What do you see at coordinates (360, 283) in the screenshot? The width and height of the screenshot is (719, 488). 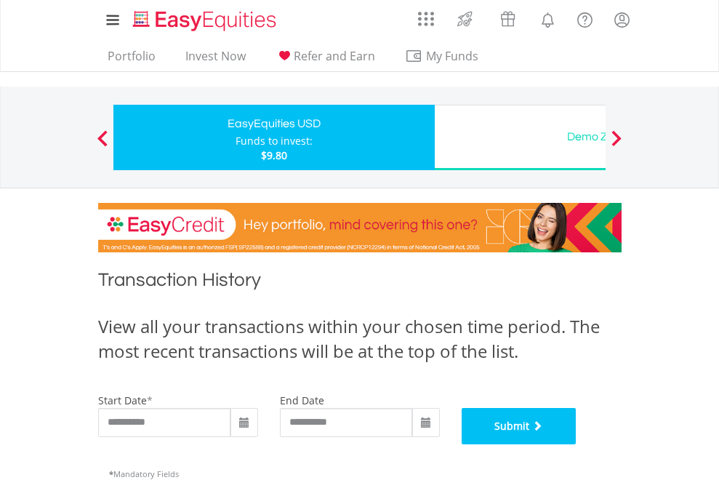 I see `h1: Transaction History` at bounding box center [360, 283].